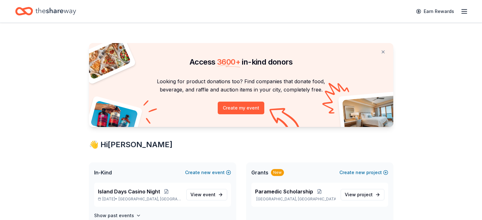 The width and height of the screenshot is (482, 220). Describe the element at coordinates (46, 11) in the screenshot. I see `a: Home` at that location.